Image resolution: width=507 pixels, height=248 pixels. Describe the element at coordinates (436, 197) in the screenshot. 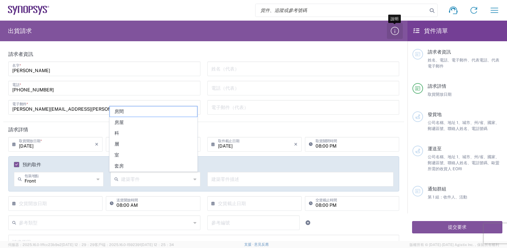

I see `span: 第 1 組：` at that location.